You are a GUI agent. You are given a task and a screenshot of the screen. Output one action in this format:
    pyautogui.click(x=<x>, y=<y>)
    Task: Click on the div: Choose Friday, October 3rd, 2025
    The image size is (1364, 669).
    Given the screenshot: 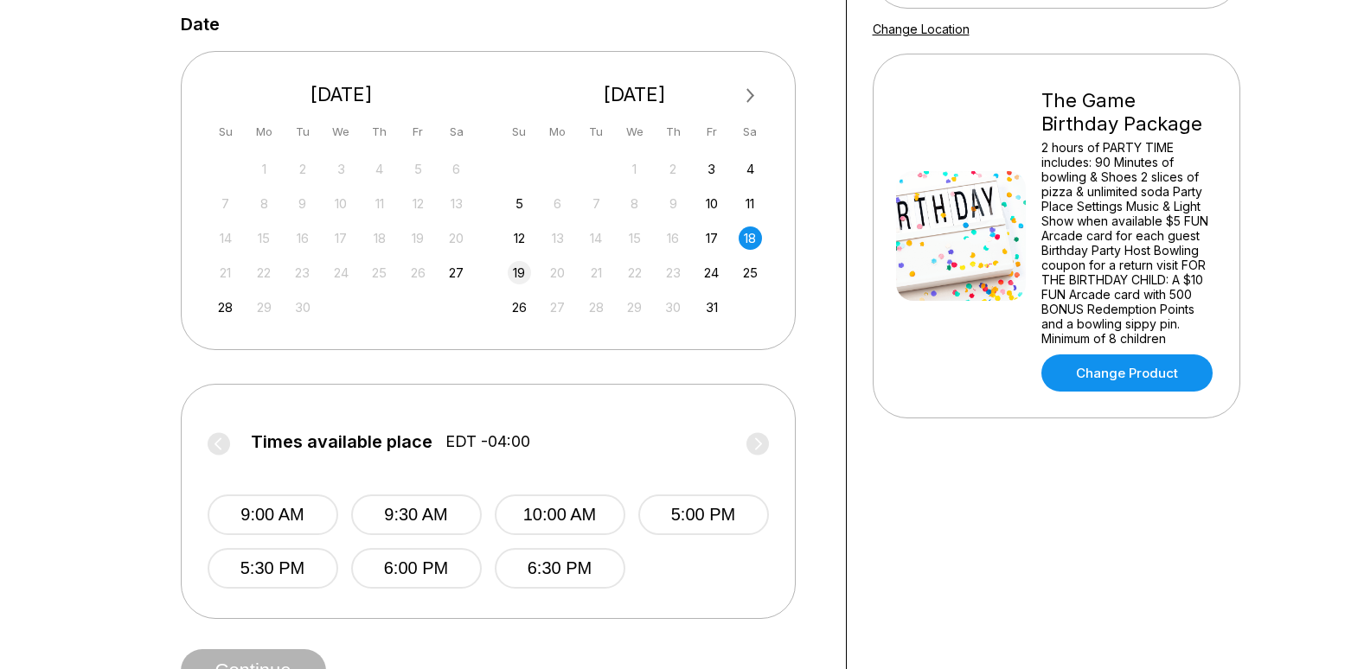 What is the action you would take?
    pyautogui.click(x=711, y=169)
    